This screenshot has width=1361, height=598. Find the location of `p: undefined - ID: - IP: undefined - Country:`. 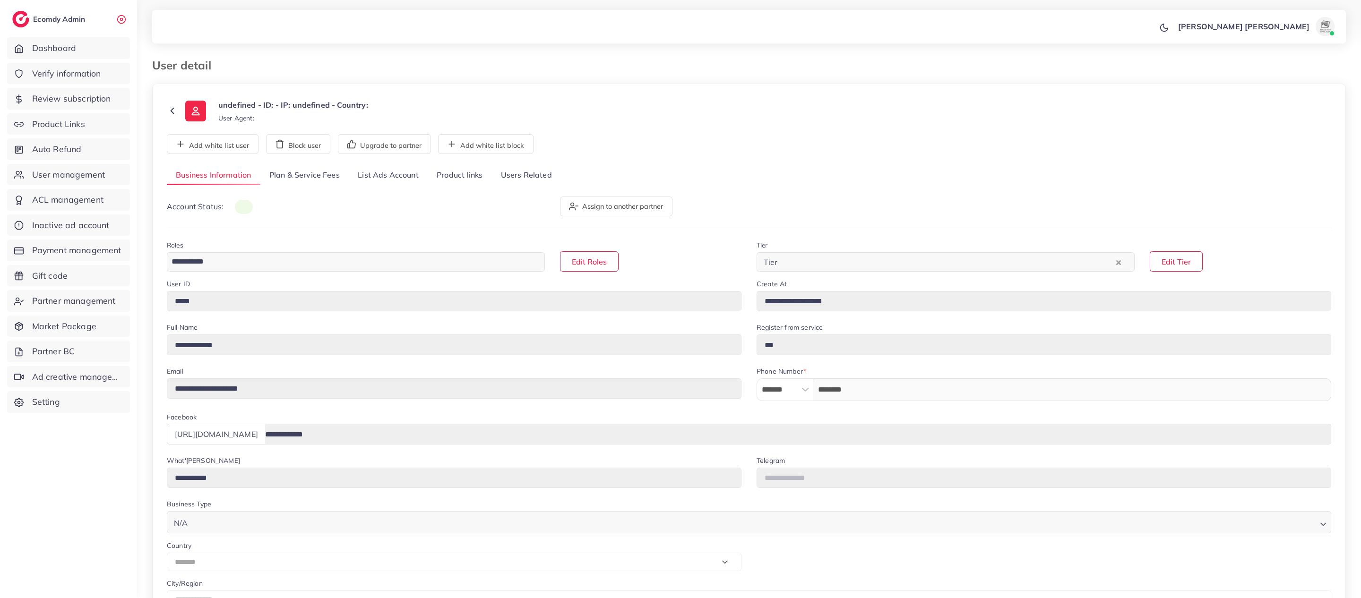

p: undefined - ID: - IP: undefined - Country: is located at coordinates (293, 105).